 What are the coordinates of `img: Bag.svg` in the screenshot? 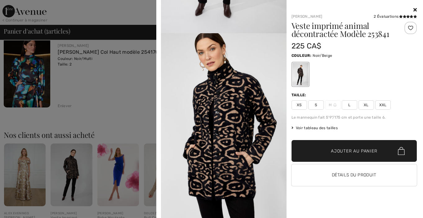 It's located at (402, 151).